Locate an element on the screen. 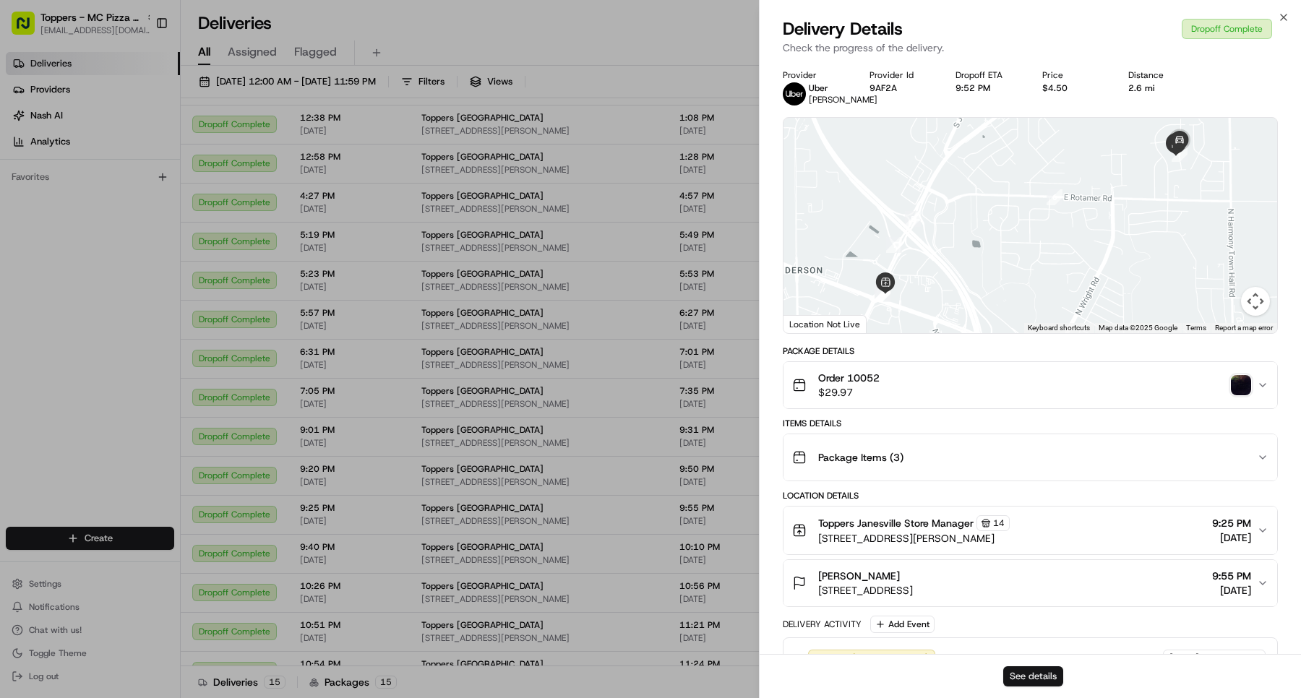 The width and height of the screenshot is (1301, 698). span: Order 10052 is located at coordinates (849, 378).